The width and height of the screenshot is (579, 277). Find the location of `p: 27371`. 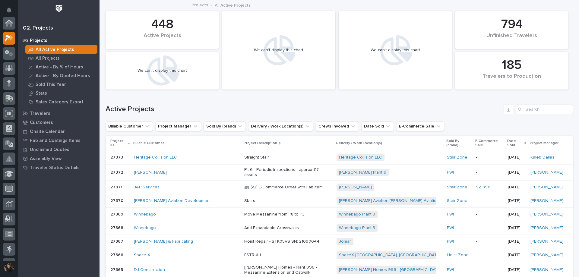

p: 27371 is located at coordinates (117, 187).